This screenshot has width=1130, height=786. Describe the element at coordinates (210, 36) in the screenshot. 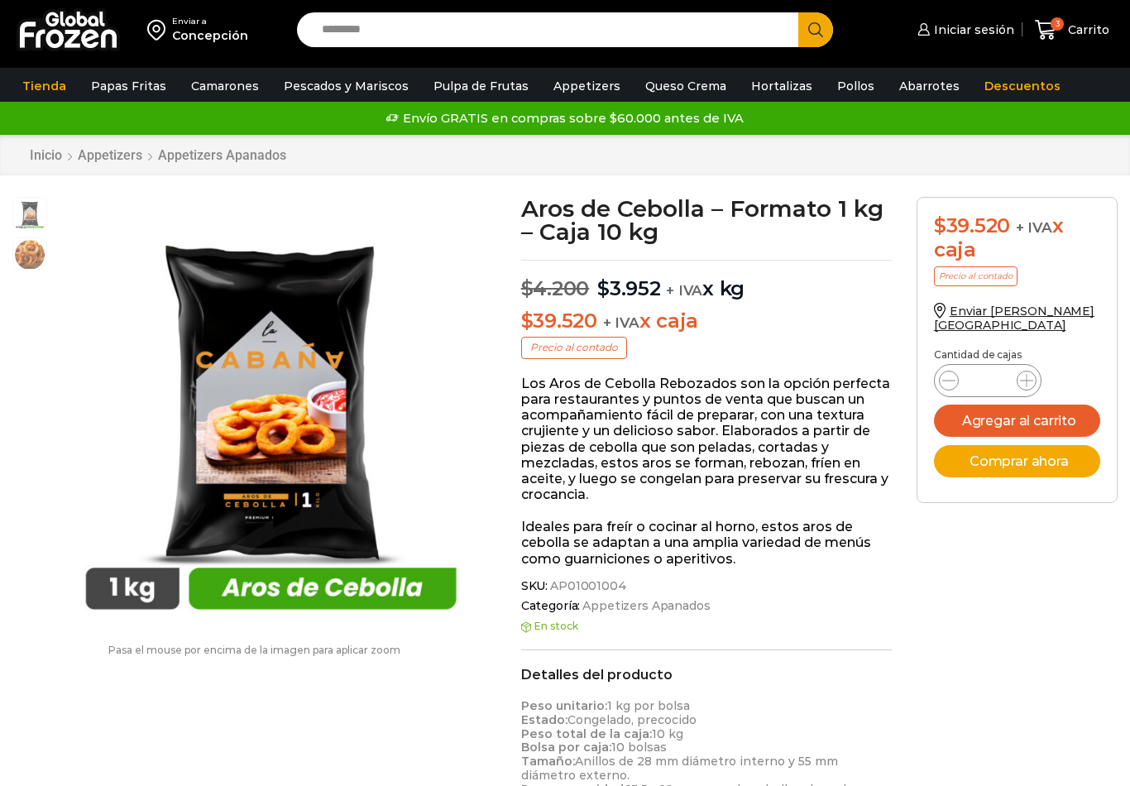

I see `div: Concepción` at that location.